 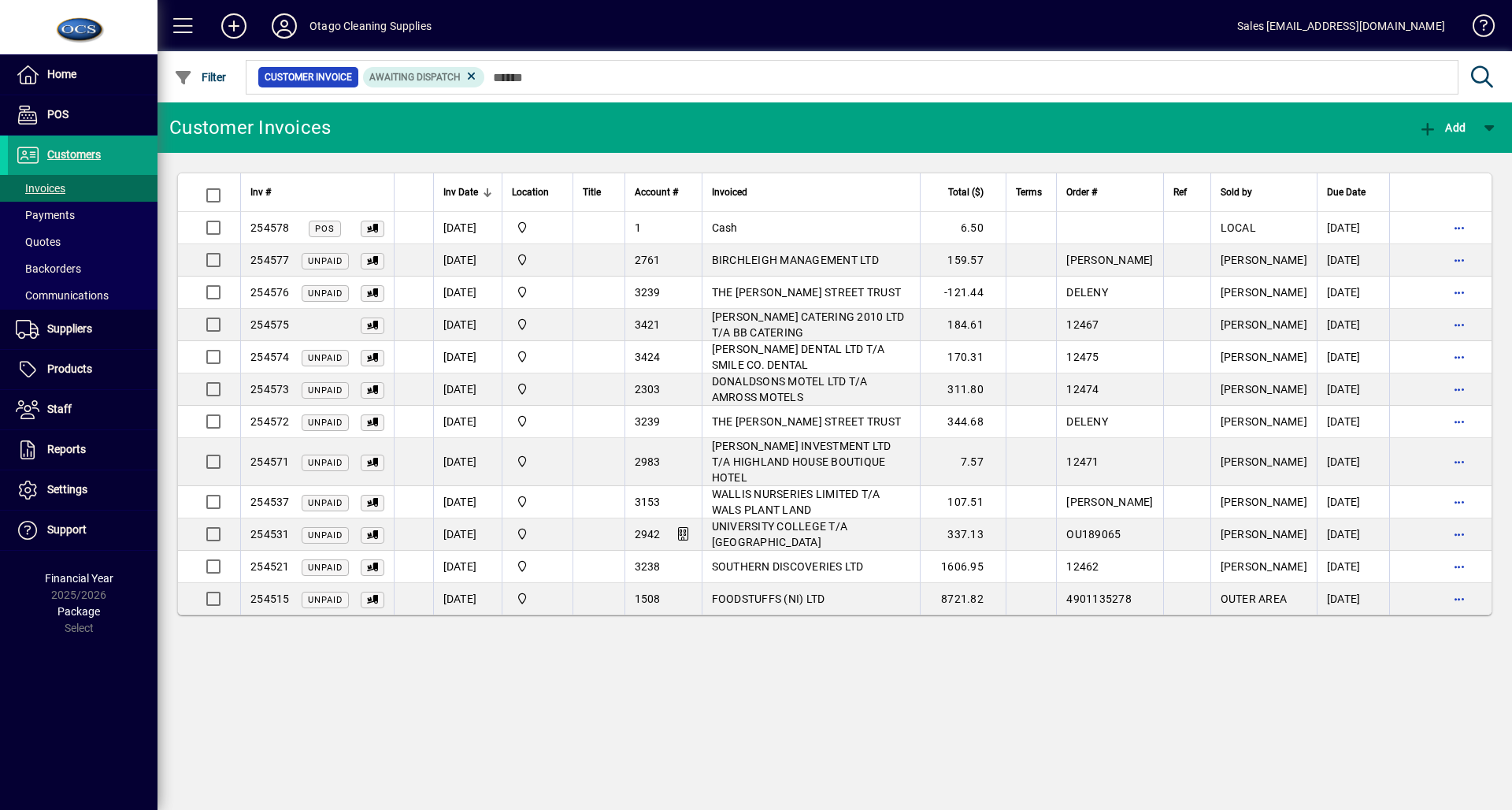 I want to click on span: Due Date, so click(x=1346, y=192).